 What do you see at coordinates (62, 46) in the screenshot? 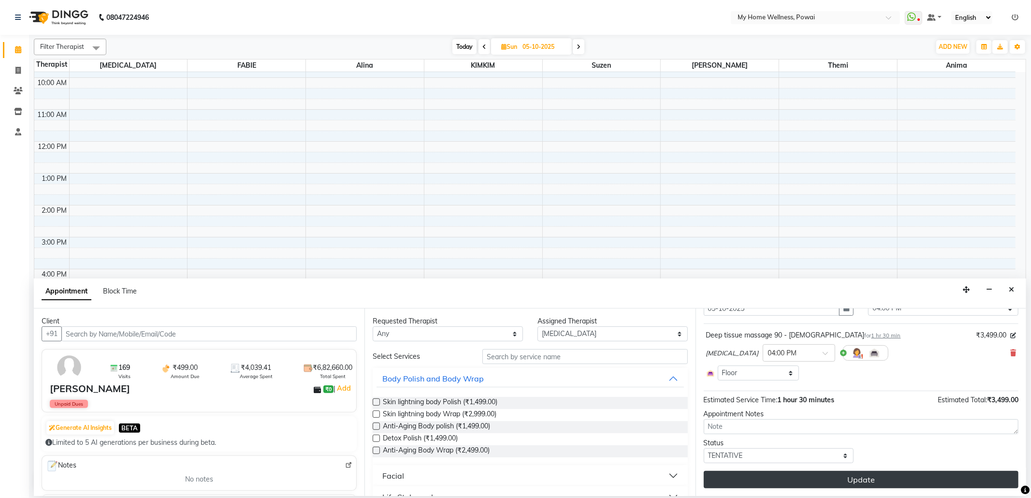
I see `span: Filter Therapist` at bounding box center [62, 46].